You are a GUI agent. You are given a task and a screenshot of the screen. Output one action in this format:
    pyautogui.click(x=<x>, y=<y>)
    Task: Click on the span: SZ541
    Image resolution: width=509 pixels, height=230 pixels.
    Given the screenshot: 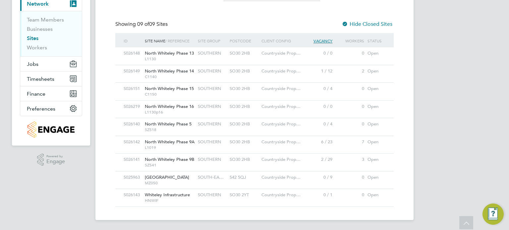 What is the action you would take?
    pyautogui.click(x=170, y=165)
    